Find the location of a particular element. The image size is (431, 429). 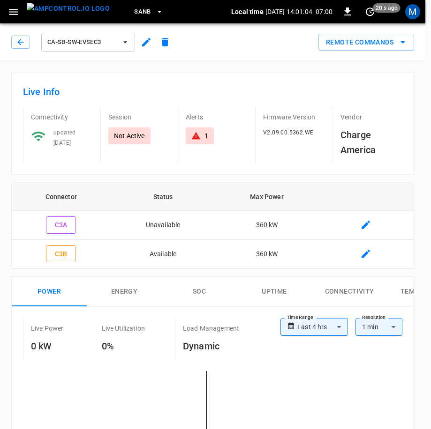

span: SanB is located at coordinates (142, 12).